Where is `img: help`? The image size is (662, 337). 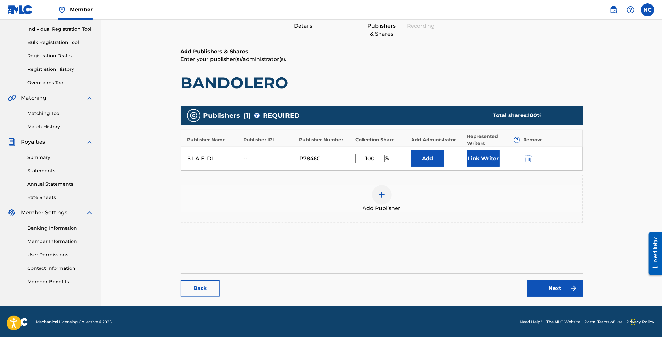 img: help is located at coordinates (630, 10).